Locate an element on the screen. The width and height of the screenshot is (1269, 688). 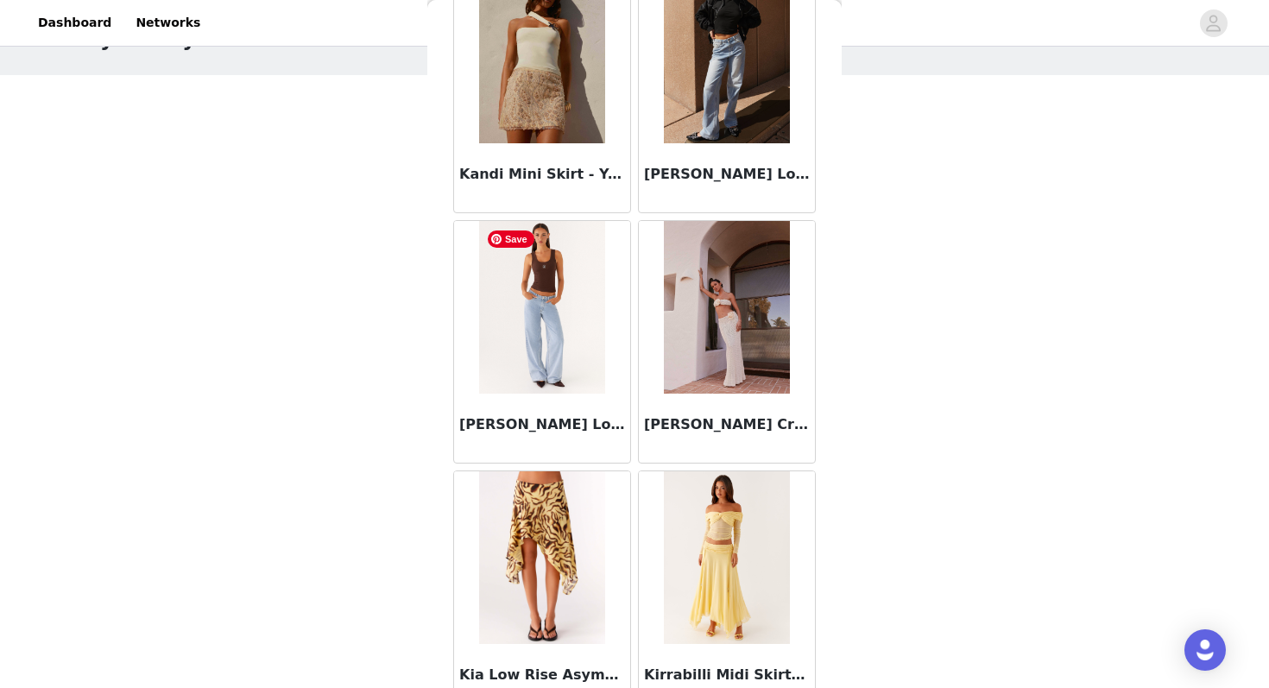
a: Dashboard is located at coordinates (74, 22).